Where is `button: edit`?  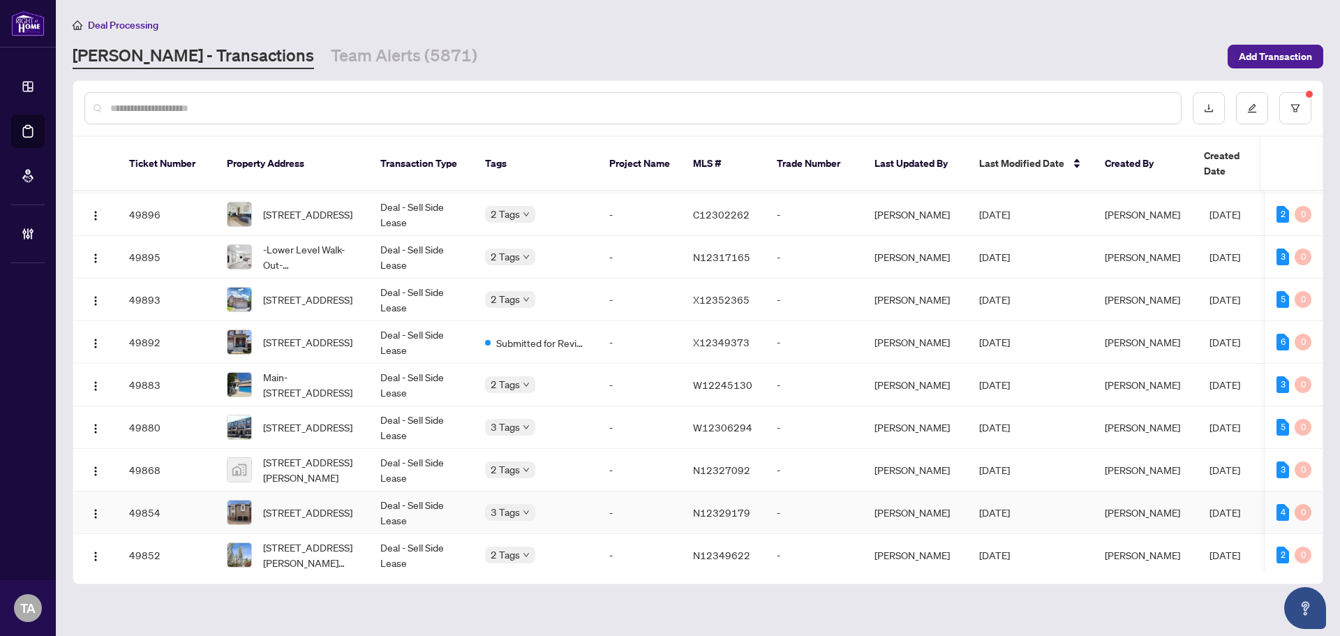
button: edit is located at coordinates (1252, 108).